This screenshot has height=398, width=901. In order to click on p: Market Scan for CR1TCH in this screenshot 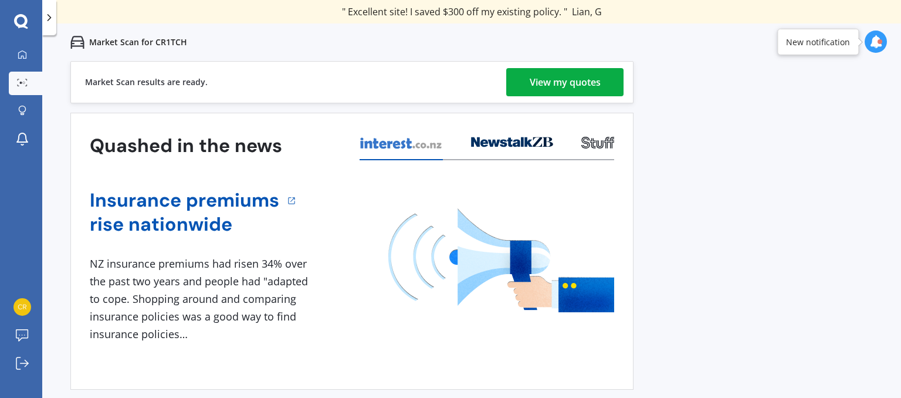, I will do `click(138, 42)`.